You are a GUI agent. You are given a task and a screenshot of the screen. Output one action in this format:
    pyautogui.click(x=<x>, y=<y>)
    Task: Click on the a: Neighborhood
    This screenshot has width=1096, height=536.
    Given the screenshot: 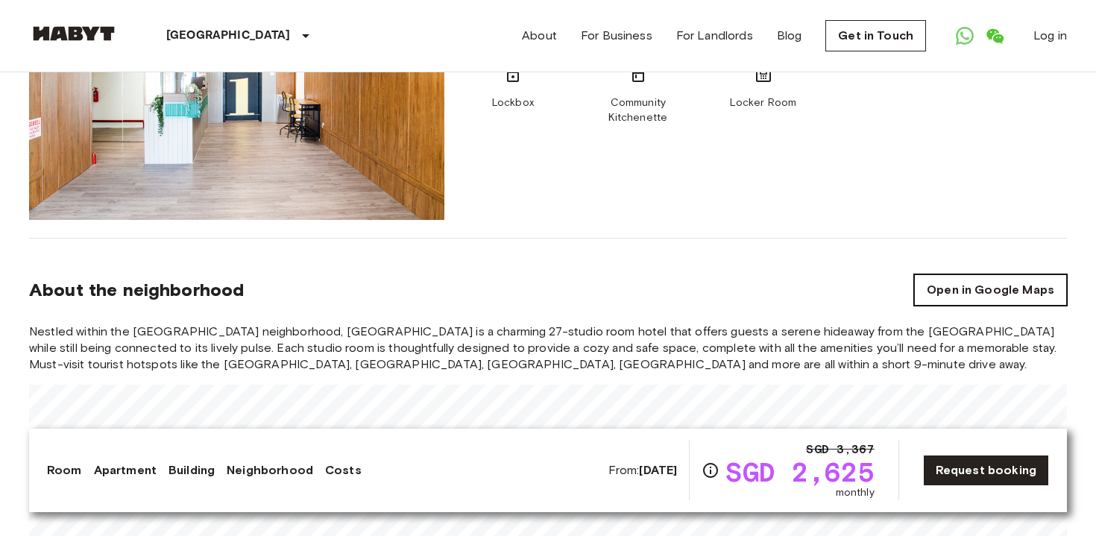 What is the action you would take?
    pyautogui.click(x=270, y=470)
    